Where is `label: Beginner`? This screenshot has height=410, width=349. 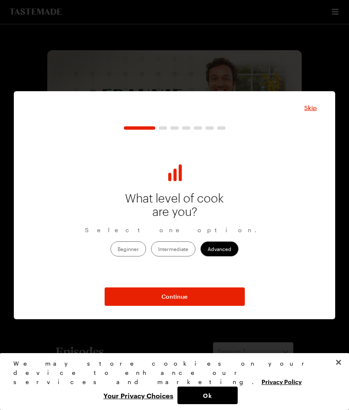 label: Beginner is located at coordinates (128, 249).